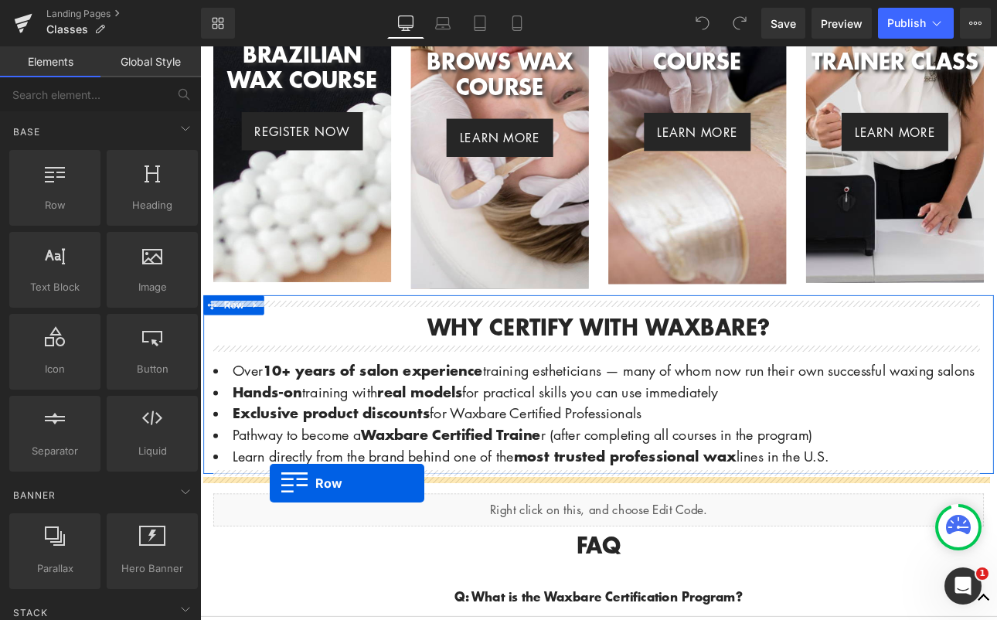  I want to click on span: Separator, so click(55, 451).